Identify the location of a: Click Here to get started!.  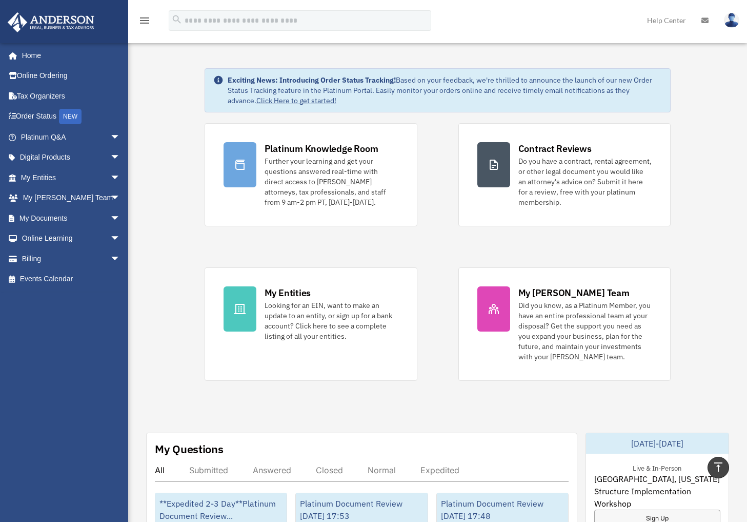
(296, 101).